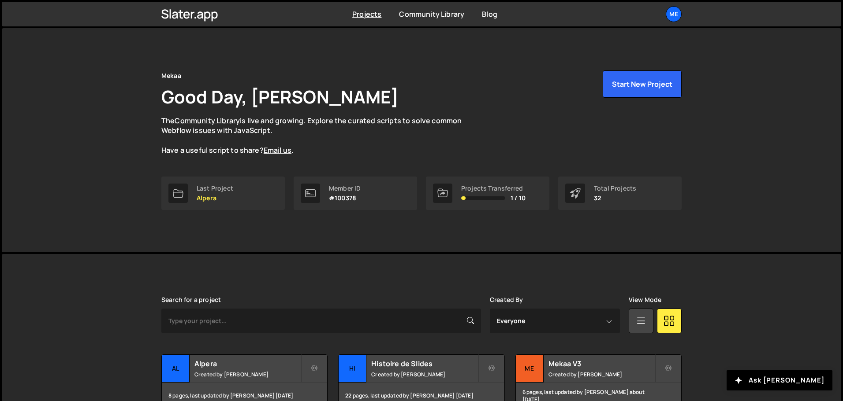 Image resolution: width=843 pixels, height=401 pixels. Describe the element at coordinates (493, 189) in the screenshot. I see `div: Projects Transferred` at that location.